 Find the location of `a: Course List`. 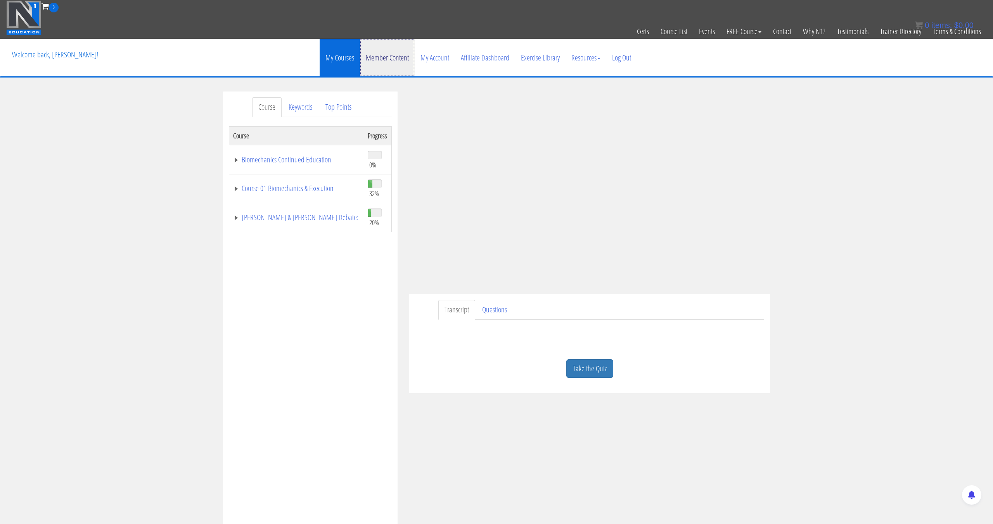

a: Course List is located at coordinates (674, 31).